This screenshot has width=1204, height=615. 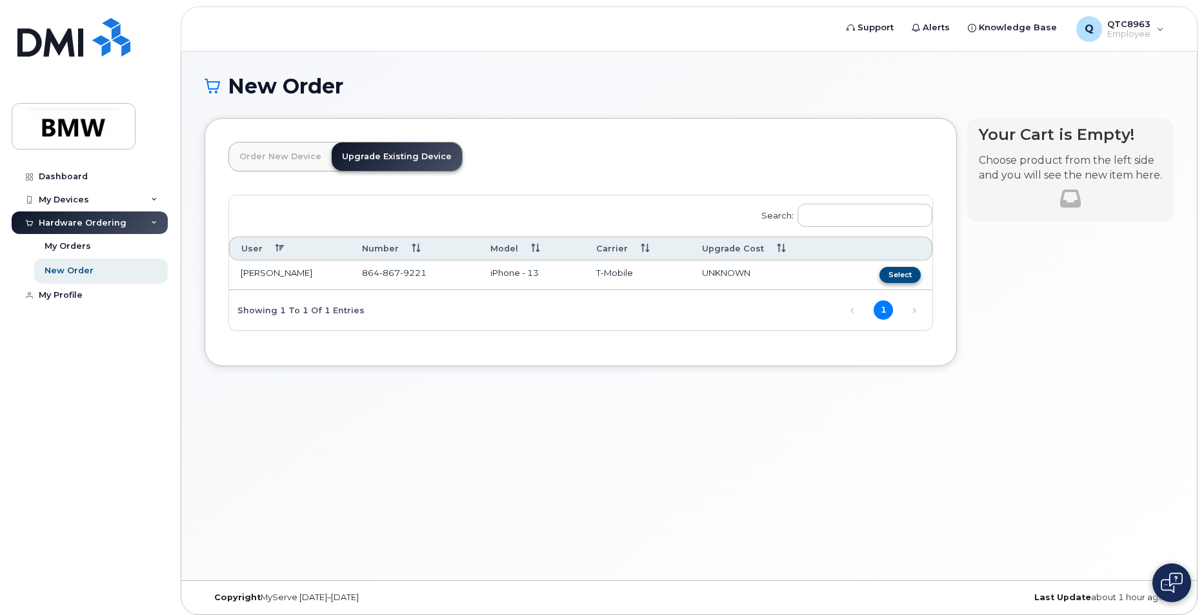 I want to click on th: Model: activate to sort column ascending, so click(x=531, y=248).